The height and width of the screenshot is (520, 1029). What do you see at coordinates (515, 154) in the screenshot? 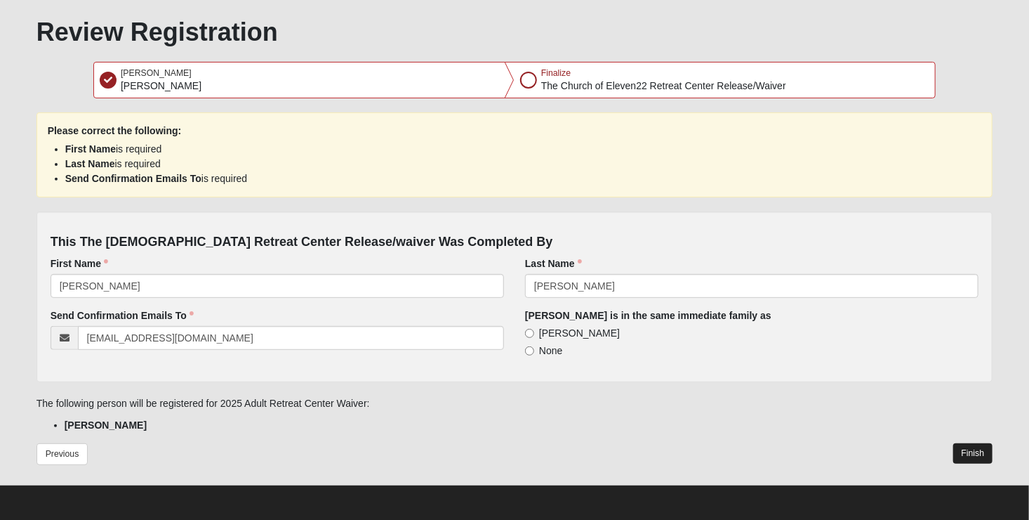
I see `div: Please correct the following:` at bounding box center [515, 154].